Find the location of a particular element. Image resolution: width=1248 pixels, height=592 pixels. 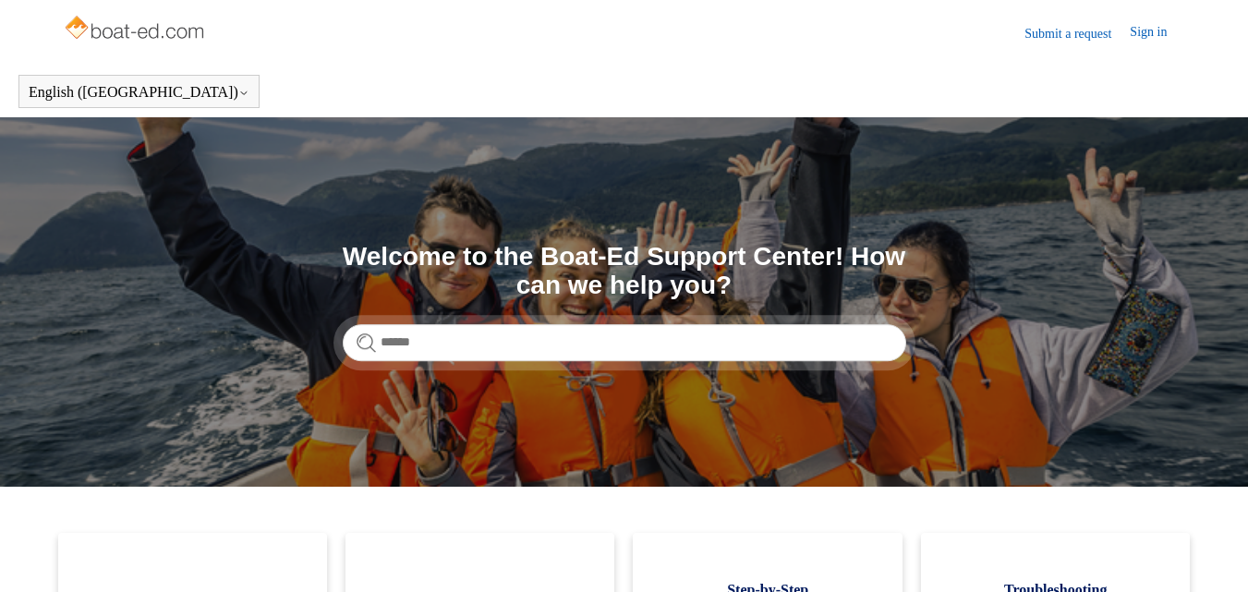

a: Sign in is located at coordinates (1157, 33).